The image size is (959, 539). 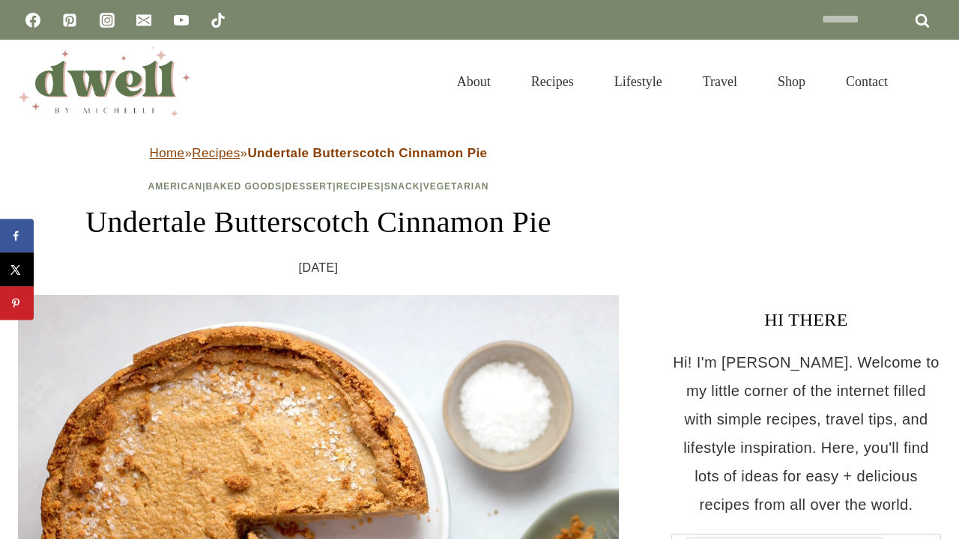 I want to click on a: Baked Goods, so click(x=244, y=187).